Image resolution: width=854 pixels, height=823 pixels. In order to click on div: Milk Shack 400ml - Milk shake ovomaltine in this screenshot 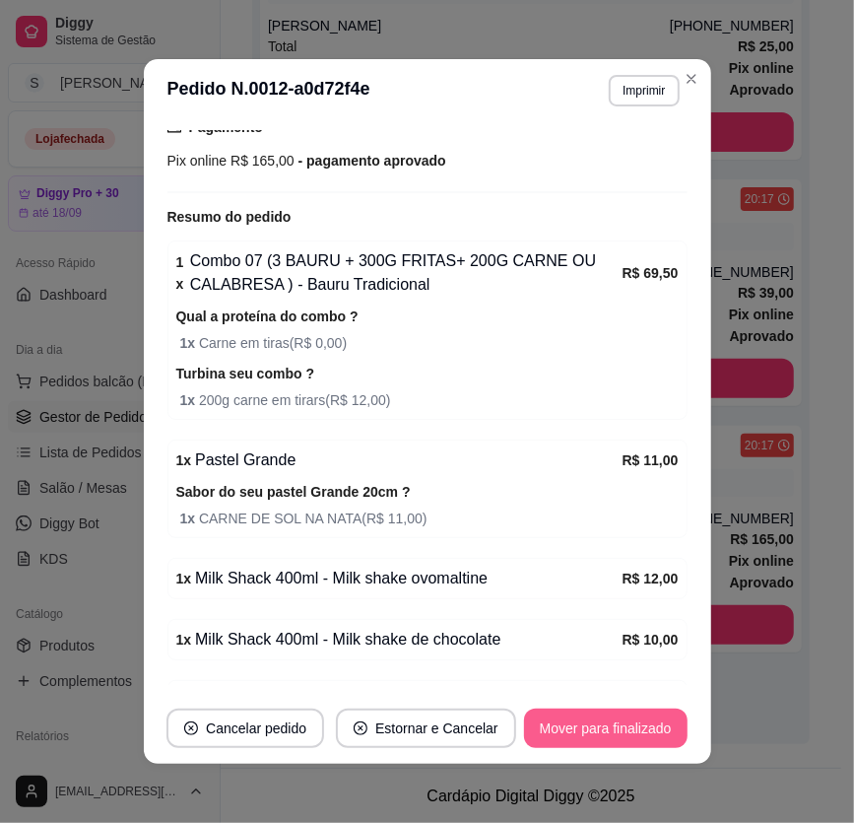, I will do `click(399, 578)`.